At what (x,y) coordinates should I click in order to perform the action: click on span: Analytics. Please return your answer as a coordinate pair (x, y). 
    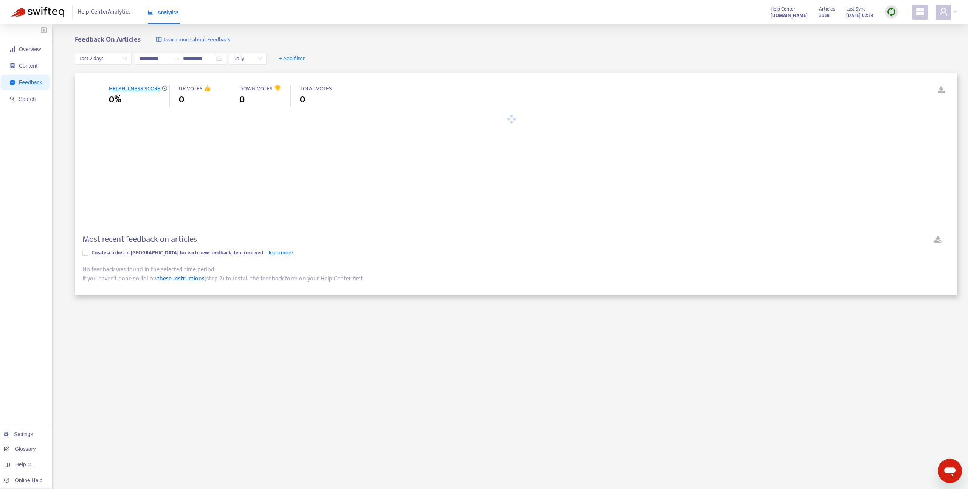
    Looking at the image, I should click on (163, 12).